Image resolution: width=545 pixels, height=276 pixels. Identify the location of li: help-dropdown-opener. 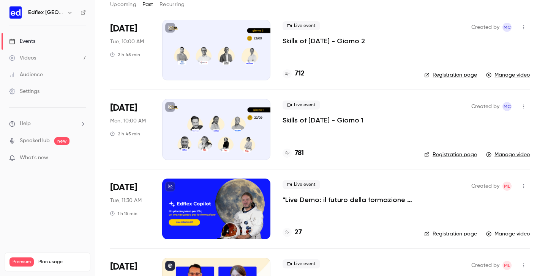
(47, 124).